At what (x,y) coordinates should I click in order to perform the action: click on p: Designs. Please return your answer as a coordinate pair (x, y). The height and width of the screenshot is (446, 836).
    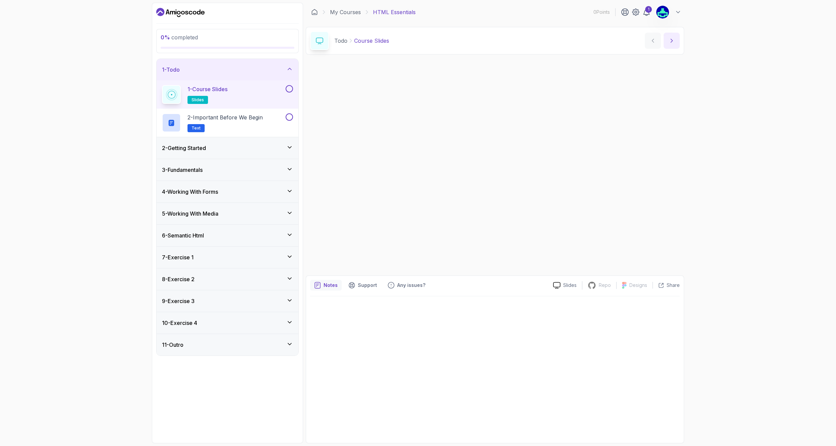
    Looking at the image, I should click on (638, 285).